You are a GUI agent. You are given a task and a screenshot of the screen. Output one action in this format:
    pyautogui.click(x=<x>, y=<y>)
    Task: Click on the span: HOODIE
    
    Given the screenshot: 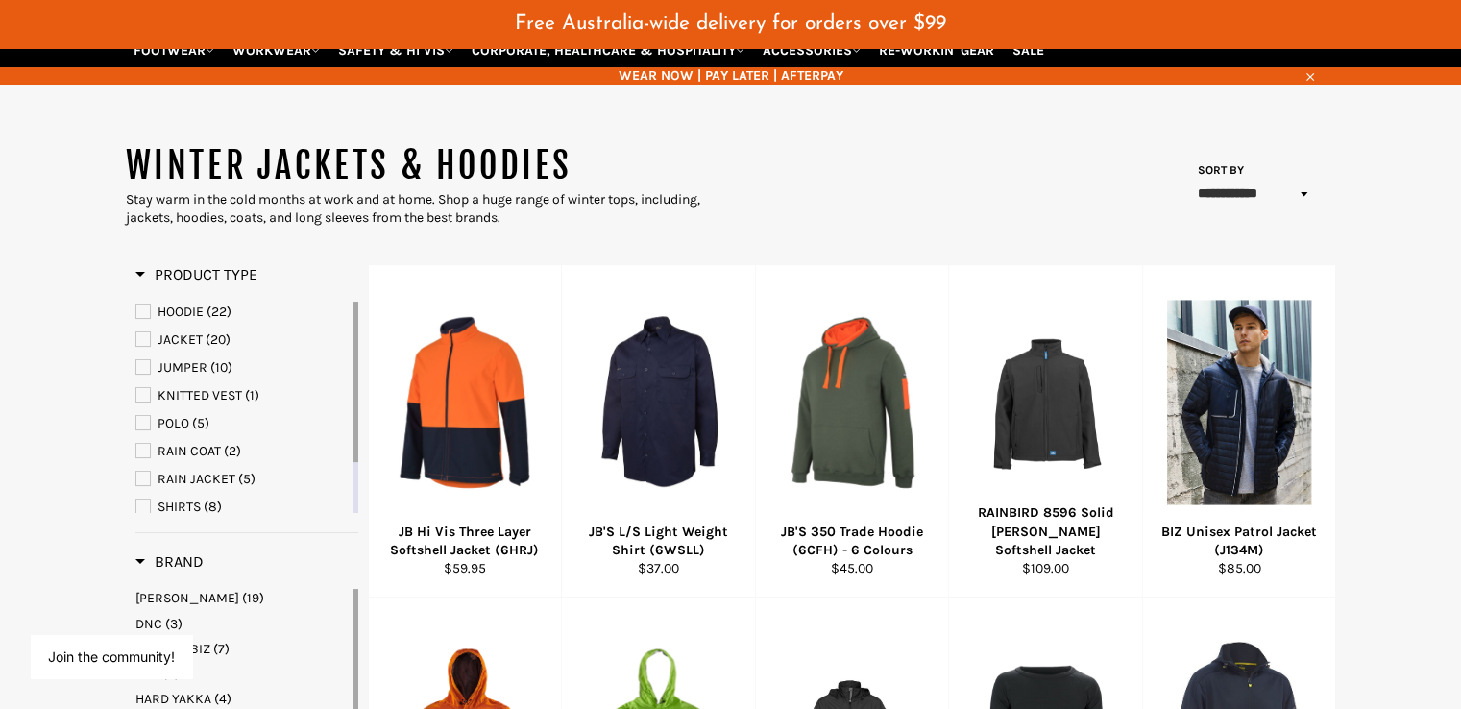 What is the action you would take?
    pyautogui.click(x=181, y=311)
    